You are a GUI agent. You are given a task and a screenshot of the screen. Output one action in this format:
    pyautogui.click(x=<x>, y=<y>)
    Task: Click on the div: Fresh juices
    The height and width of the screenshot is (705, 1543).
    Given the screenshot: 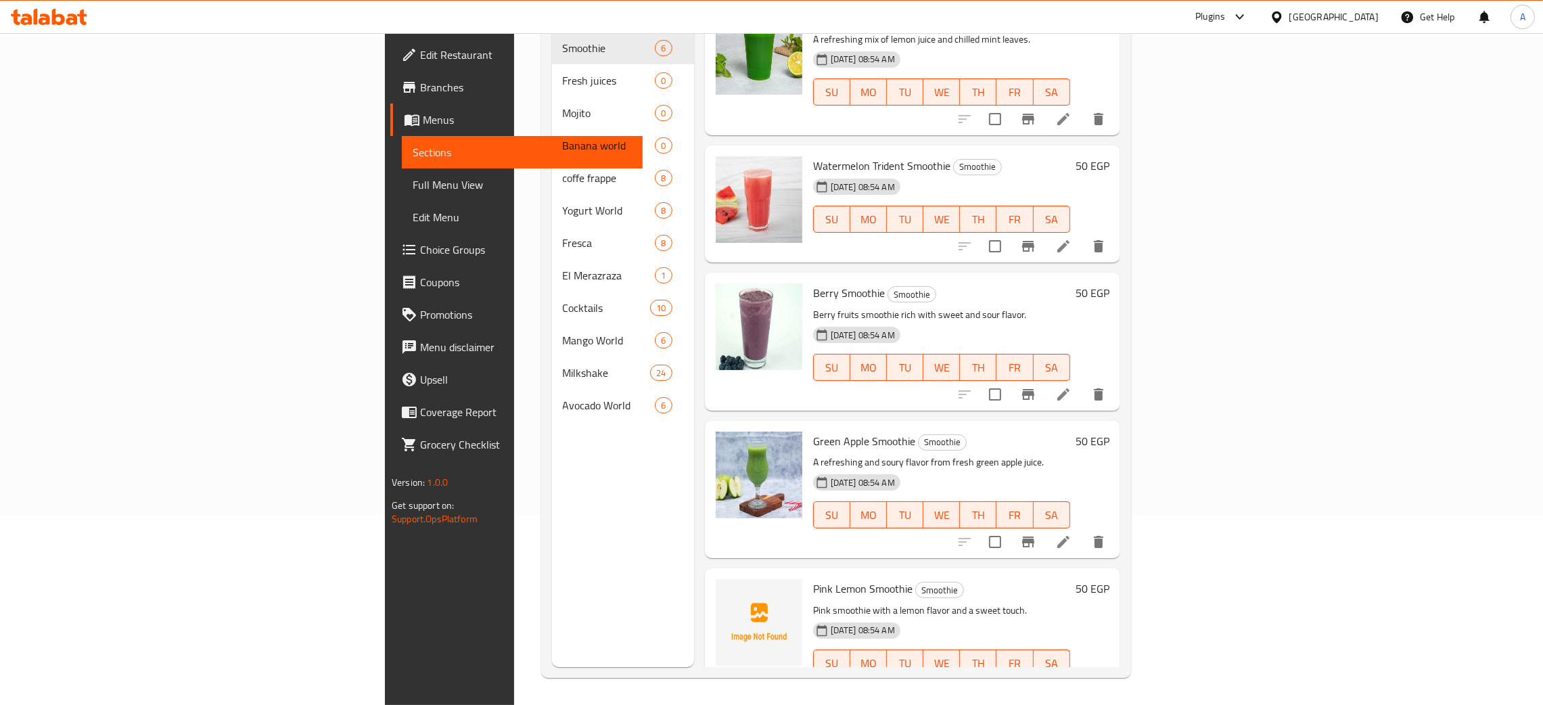 What is the action you would take?
    pyautogui.click(x=609, y=81)
    